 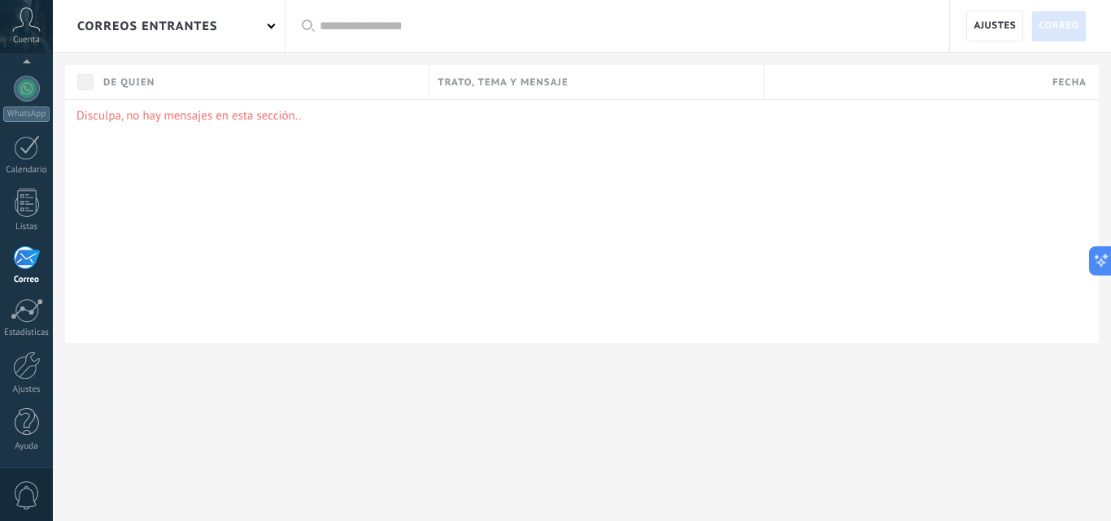 I want to click on div: Estadísticas, so click(x=27, y=333).